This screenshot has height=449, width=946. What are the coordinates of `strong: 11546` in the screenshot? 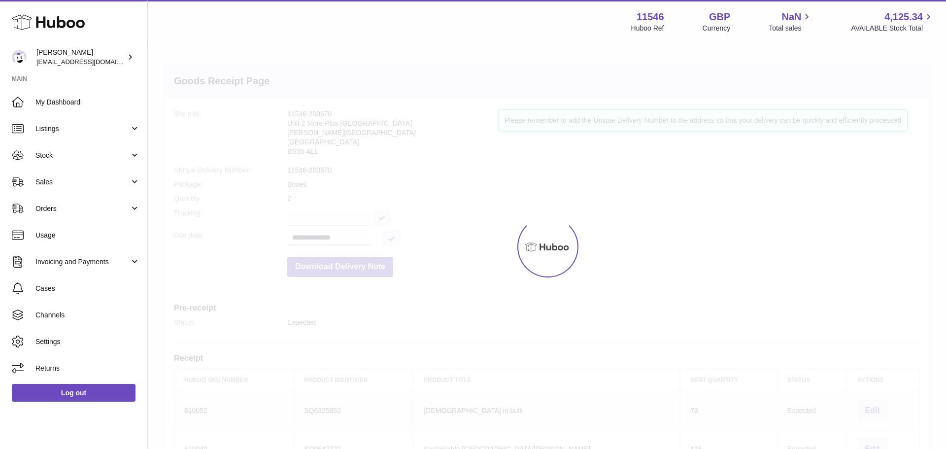 It's located at (651, 17).